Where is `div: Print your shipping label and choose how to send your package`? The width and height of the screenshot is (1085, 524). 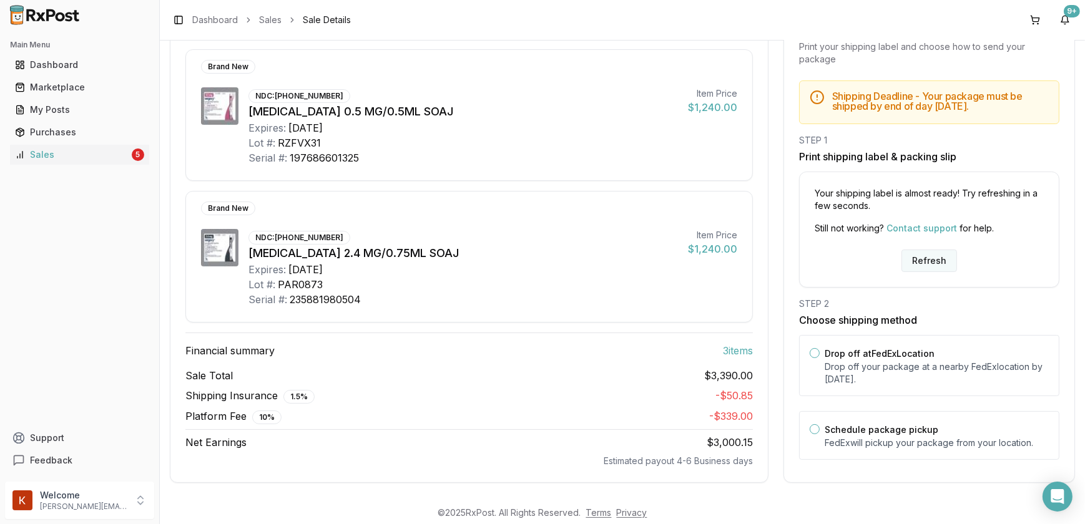
div: Print your shipping label and choose how to send your package is located at coordinates (929, 53).